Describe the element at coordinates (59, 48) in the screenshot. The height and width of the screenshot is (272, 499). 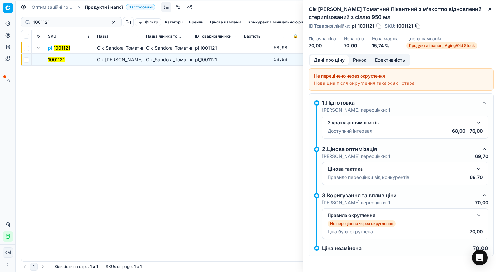
I see `button: pl_1001121` at that location.